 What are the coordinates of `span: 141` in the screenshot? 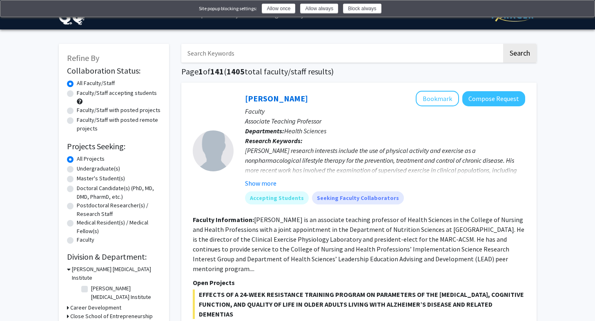 It's located at (217, 71).